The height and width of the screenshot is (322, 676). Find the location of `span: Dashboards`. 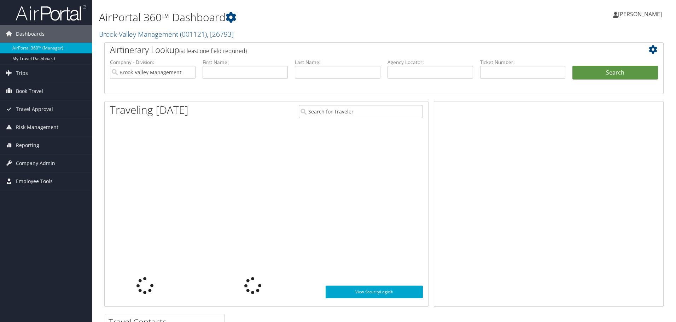

span: Dashboards is located at coordinates (30, 34).